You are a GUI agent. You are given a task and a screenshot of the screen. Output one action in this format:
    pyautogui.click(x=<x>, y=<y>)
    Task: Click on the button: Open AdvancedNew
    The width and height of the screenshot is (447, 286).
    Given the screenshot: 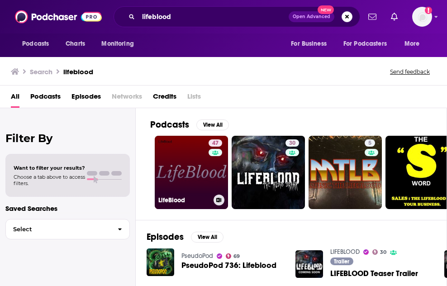 What is the action you would take?
    pyautogui.click(x=312, y=17)
    